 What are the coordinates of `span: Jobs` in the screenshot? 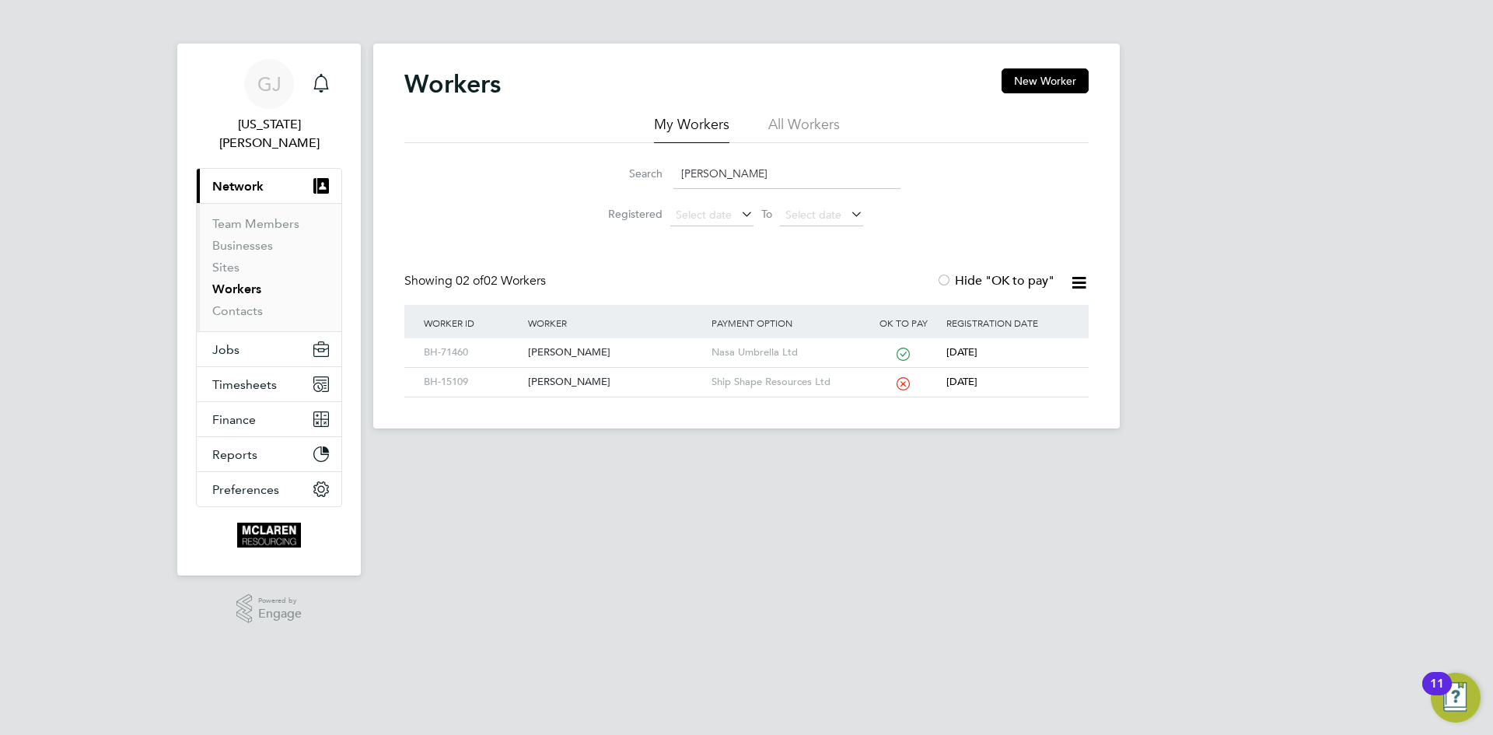 It's located at (226, 349).